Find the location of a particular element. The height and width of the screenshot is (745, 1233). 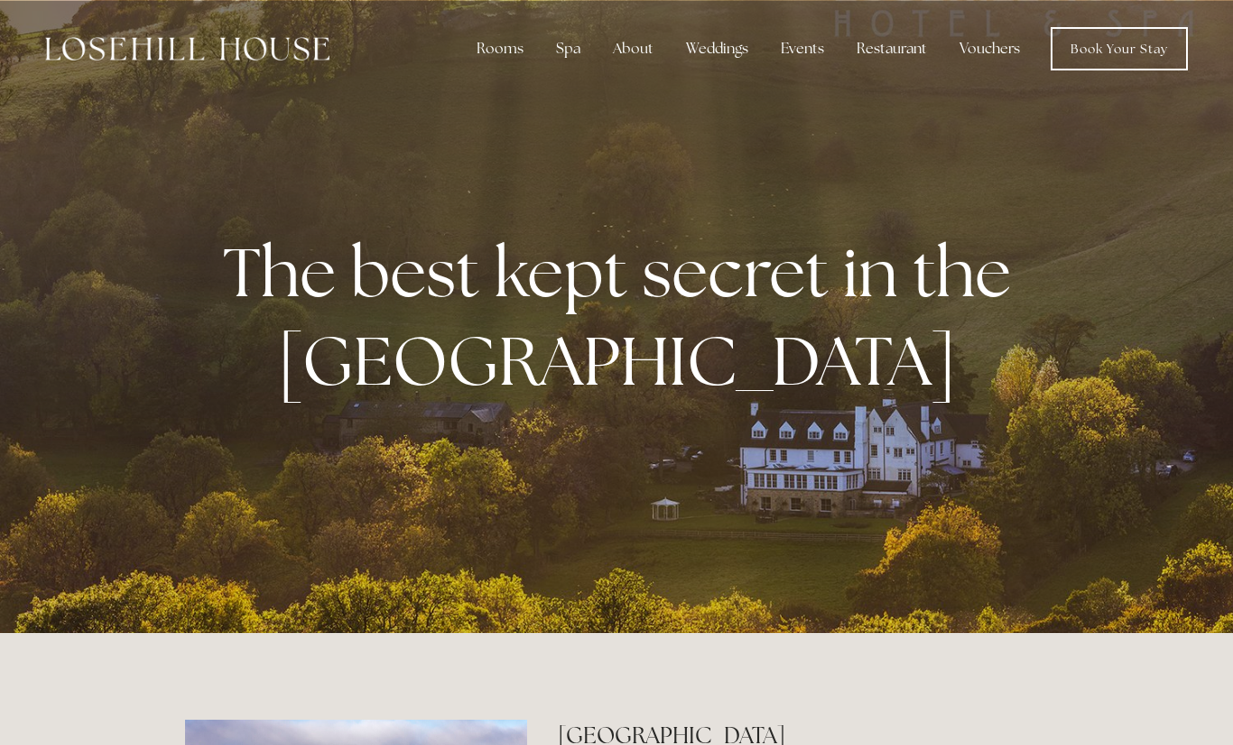

div: Spa is located at coordinates (568, 49).